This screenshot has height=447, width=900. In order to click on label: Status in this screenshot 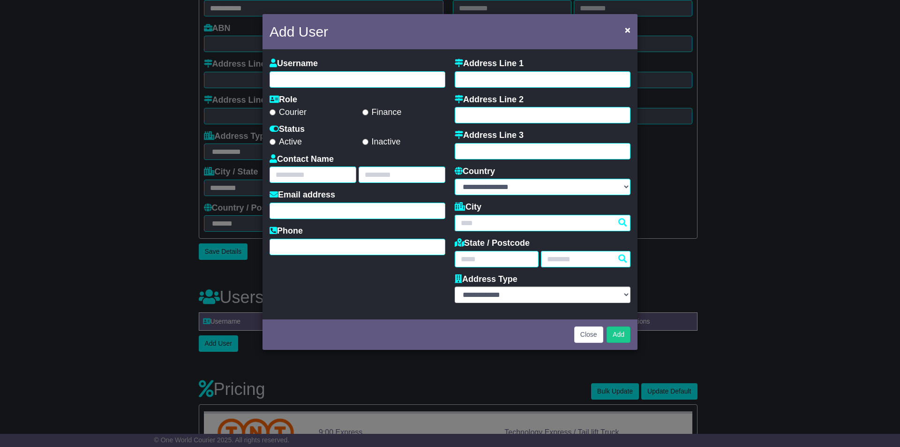, I will do `click(287, 129)`.